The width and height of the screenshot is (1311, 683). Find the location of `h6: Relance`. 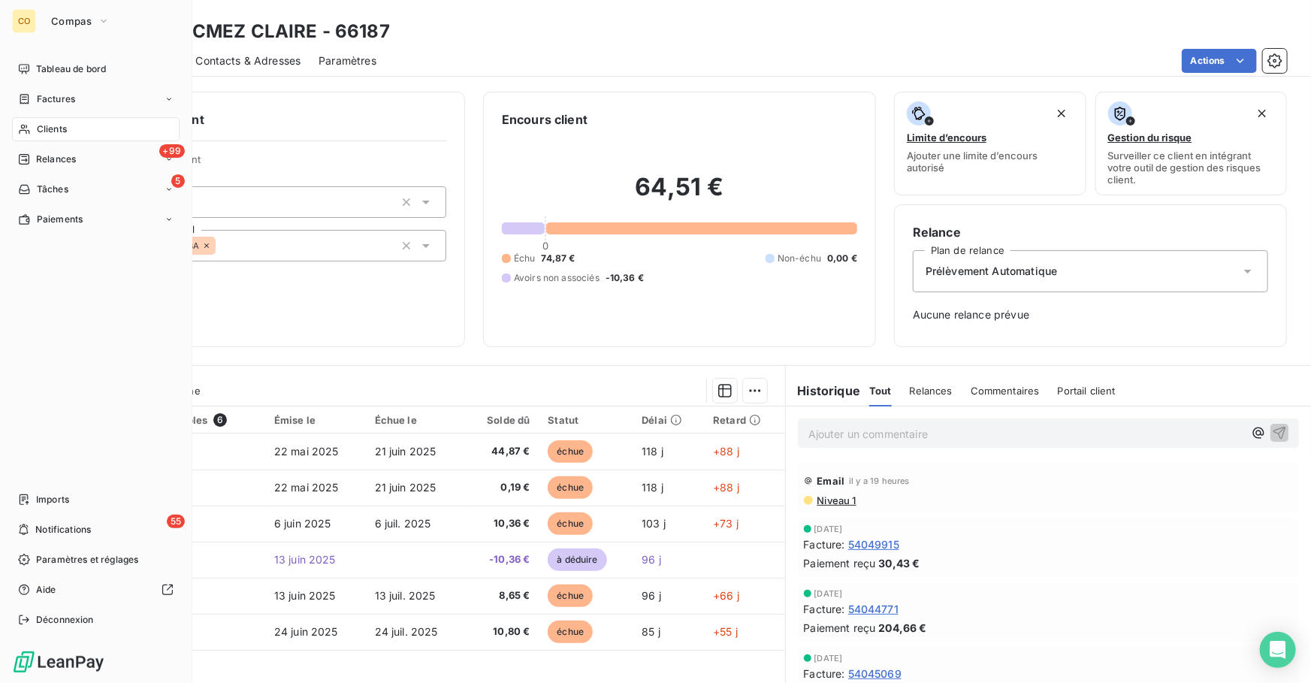

h6: Relance is located at coordinates (1090, 232).